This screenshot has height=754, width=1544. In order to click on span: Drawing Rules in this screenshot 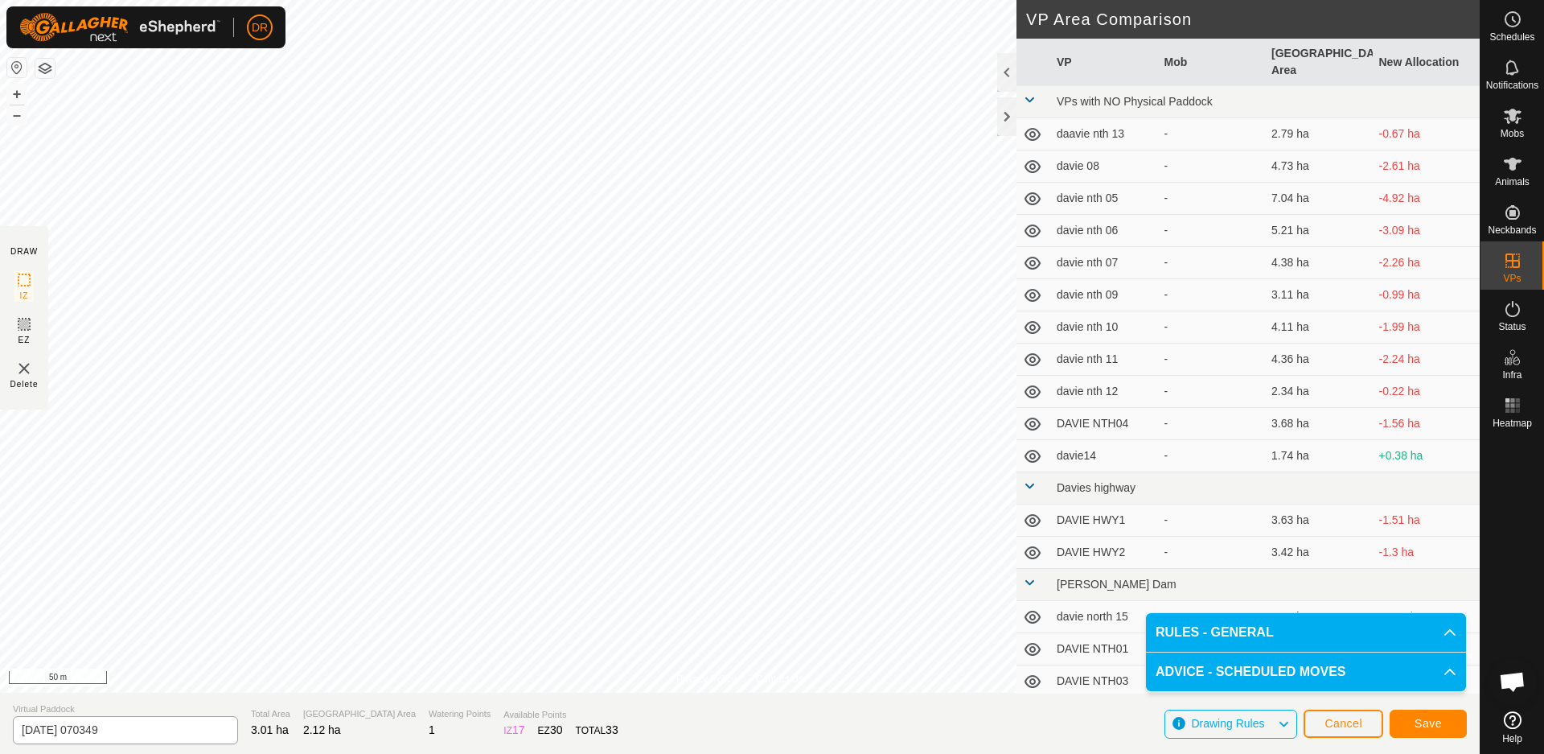, I will do `click(1227, 723)`.